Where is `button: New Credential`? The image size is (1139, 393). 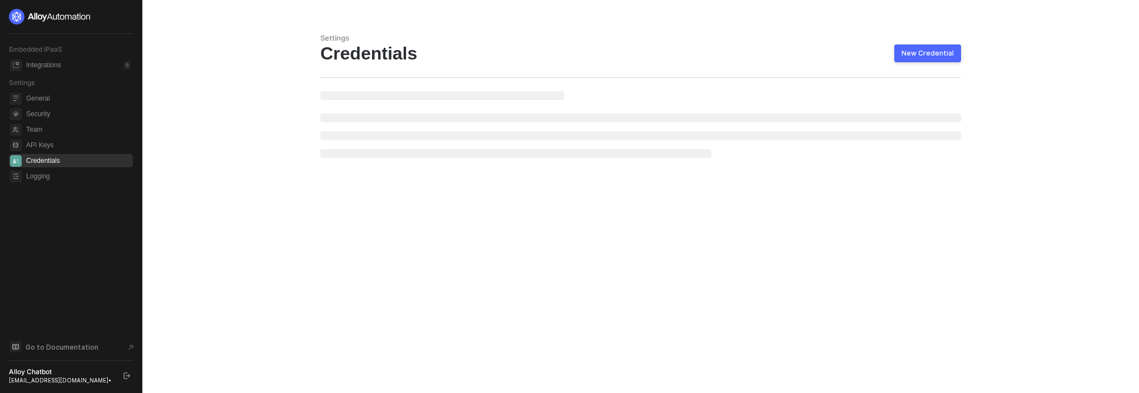 button: New Credential is located at coordinates (928, 53).